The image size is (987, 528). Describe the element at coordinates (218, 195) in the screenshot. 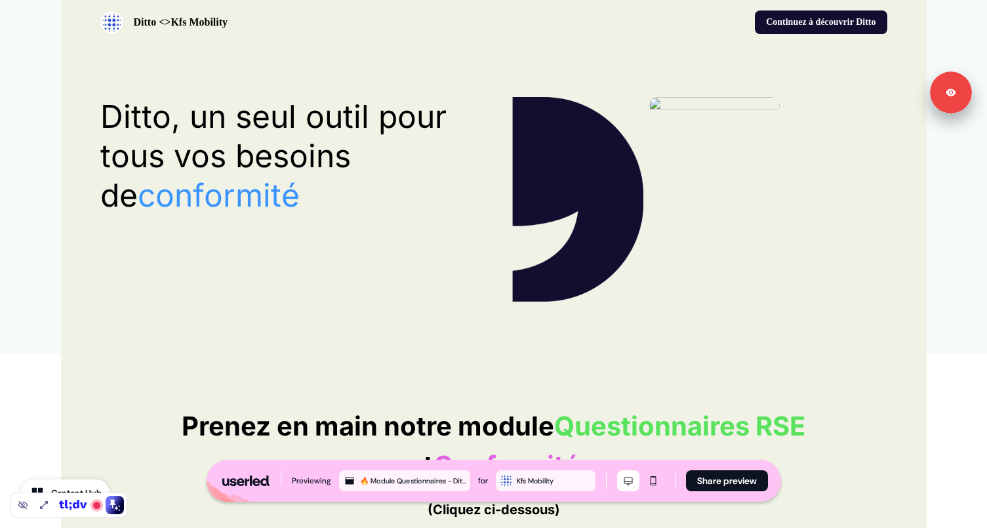

I see `span: conformité` at that location.